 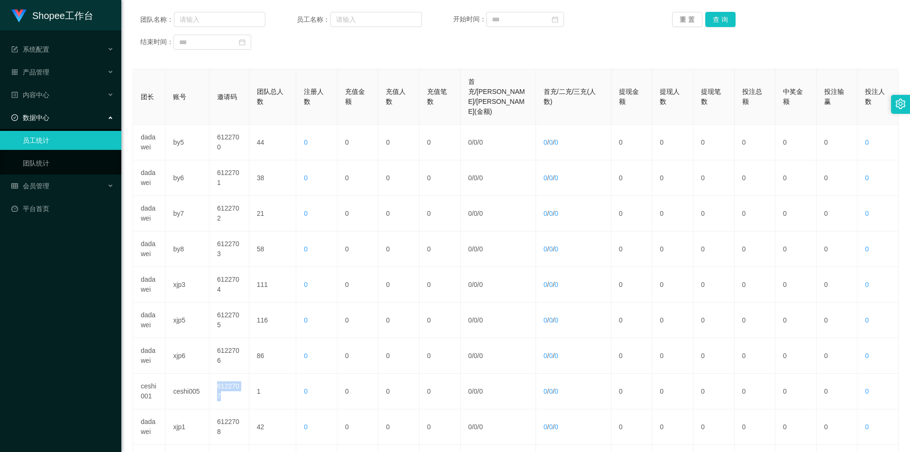 I want to click on input: 请输入, so click(x=220, y=19).